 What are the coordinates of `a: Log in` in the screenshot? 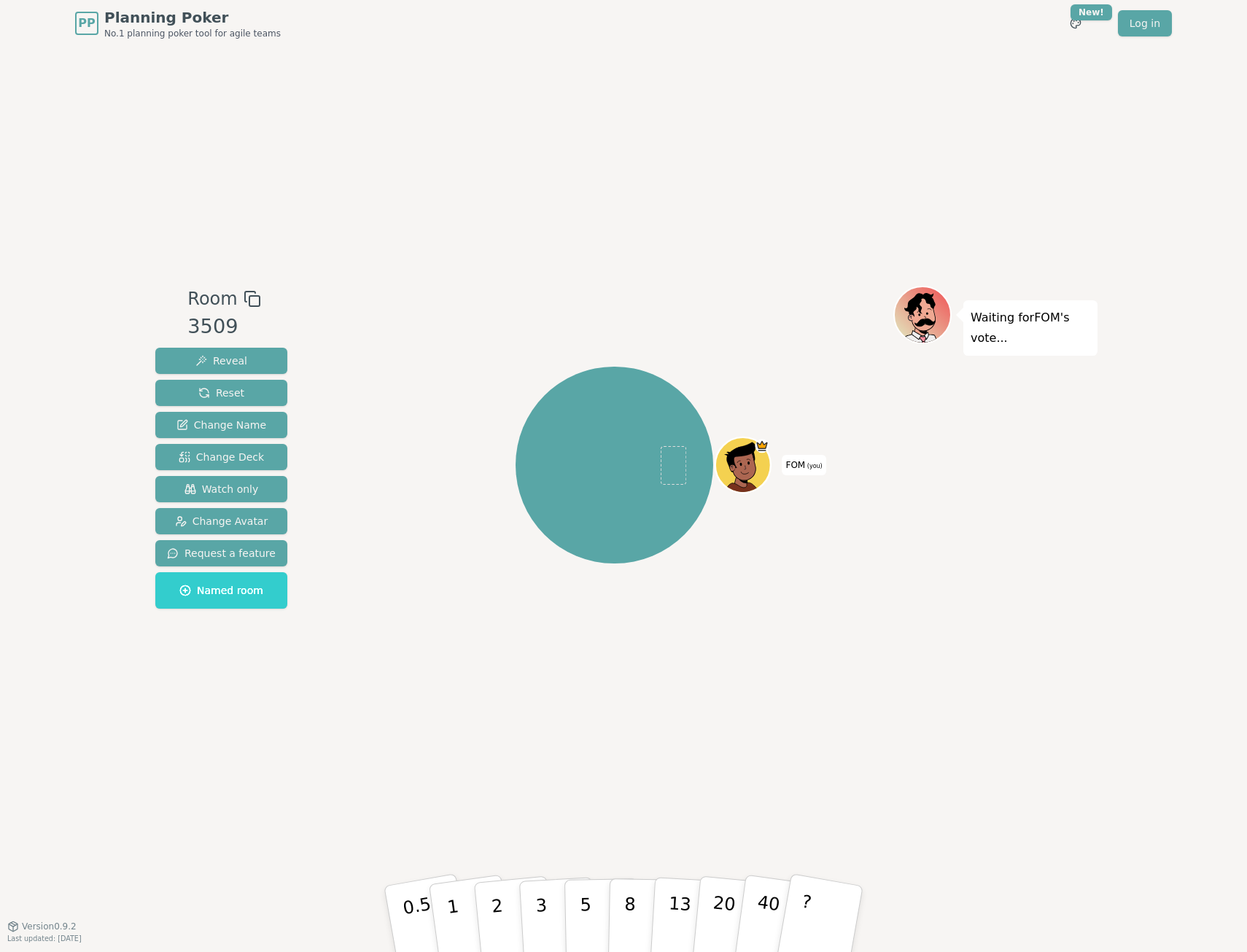 It's located at (1145, 23).